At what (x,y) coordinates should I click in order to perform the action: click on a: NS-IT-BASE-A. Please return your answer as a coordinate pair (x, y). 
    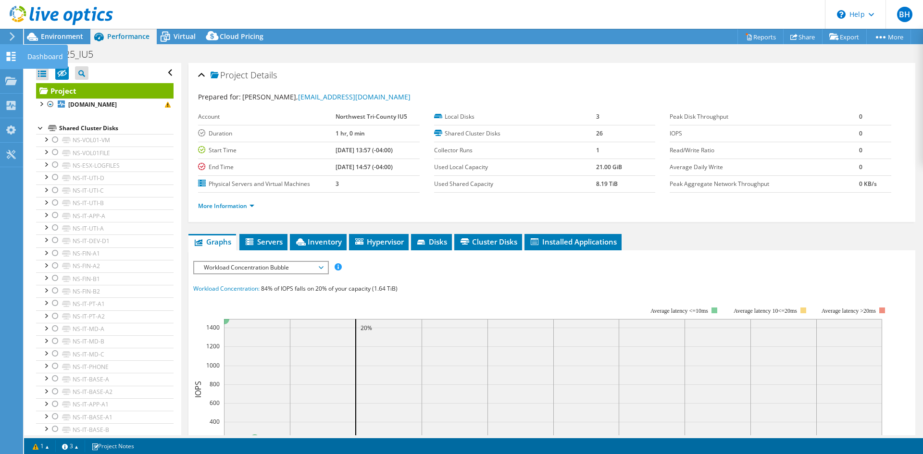
    Looking at the image, I should click on (105, 379).